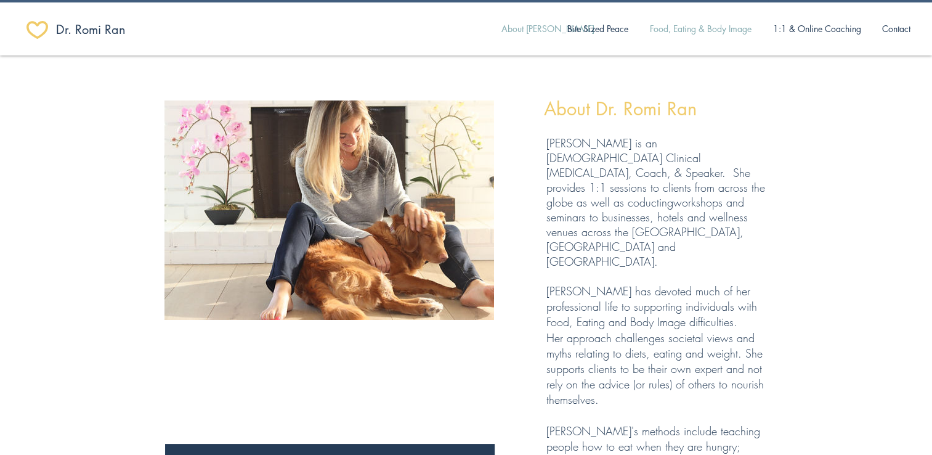  What do you see at coordinates (597, 29) in the screenshot?
I see `p: Bite Sized Peace` at bounding box center [597, 29].